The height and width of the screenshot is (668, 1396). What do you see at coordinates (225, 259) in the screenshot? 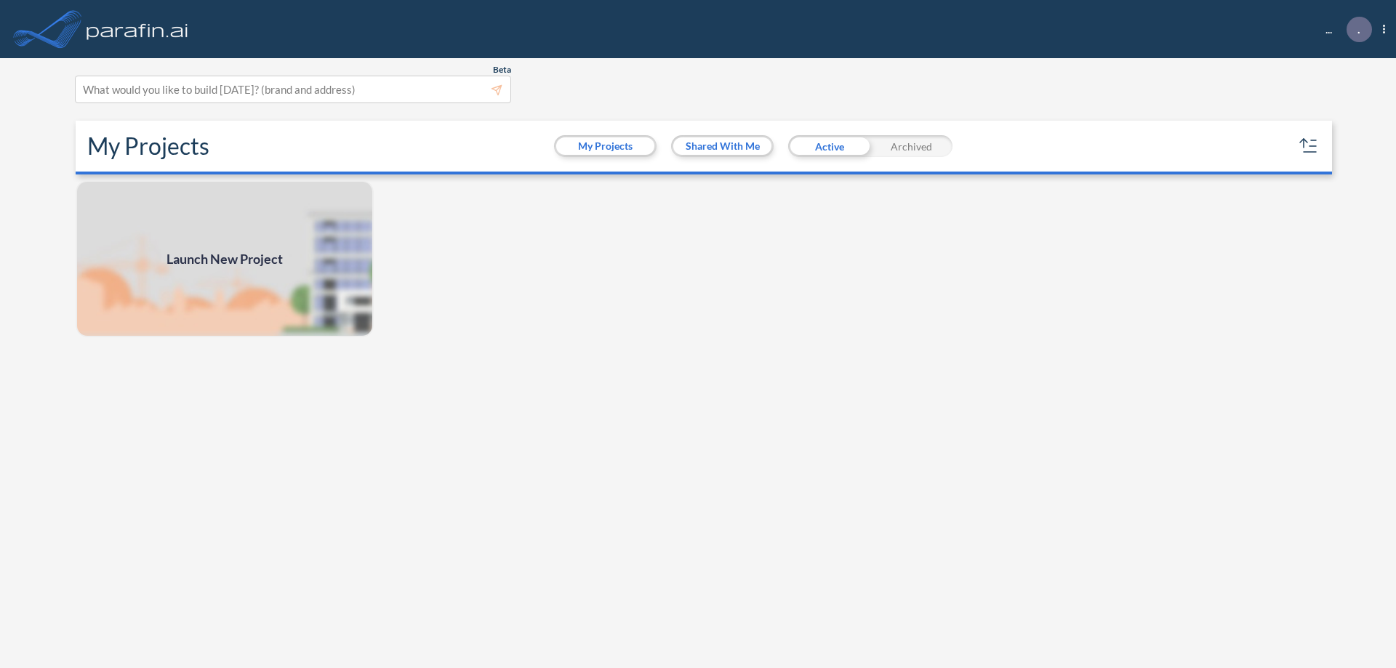
I see `span: Launch New Project` at bounding box center [225, 259].